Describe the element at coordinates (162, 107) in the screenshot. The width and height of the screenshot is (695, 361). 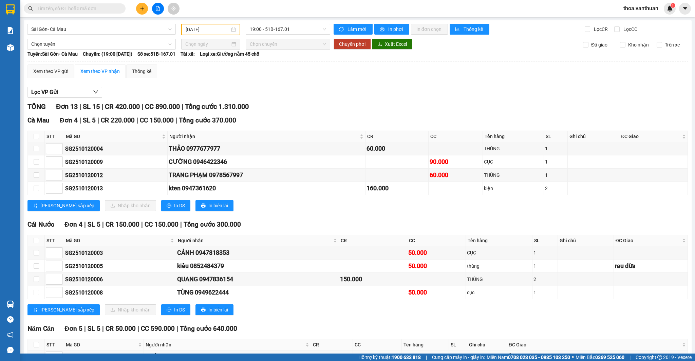
I see `span: CC 890.000` at that location.